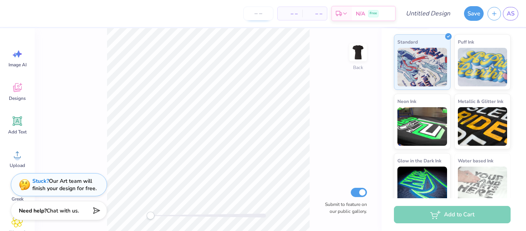 This screenshot has height=231, width=526. I want to click on img: Standard, so click(422, 67).